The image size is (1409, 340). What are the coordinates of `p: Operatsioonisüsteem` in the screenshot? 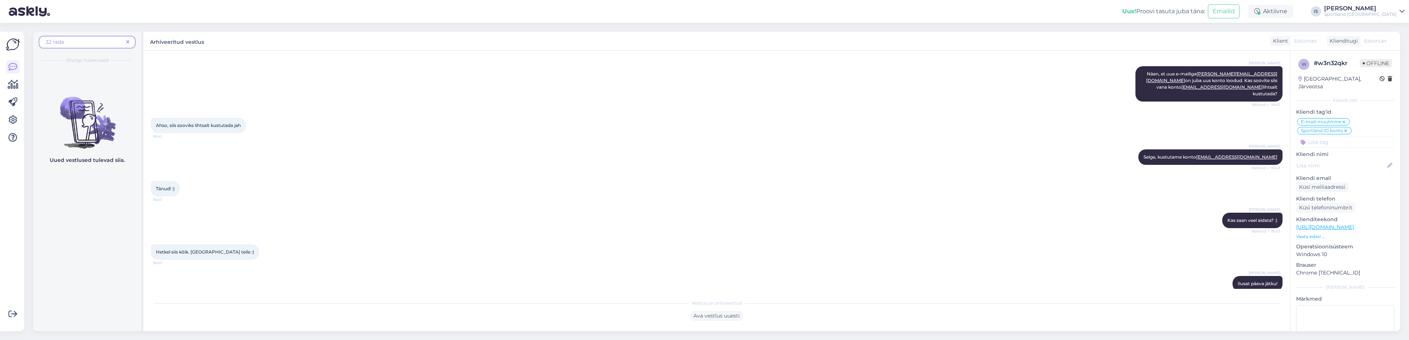 It's located at (1345, 246).